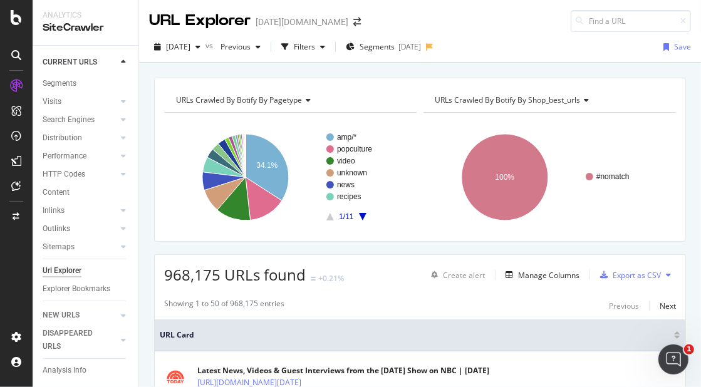  What do you see at coordinates (178, 46) in the screenshot?
I see `span: 2025 Sep. 27th` at bounding box center [178, 46].